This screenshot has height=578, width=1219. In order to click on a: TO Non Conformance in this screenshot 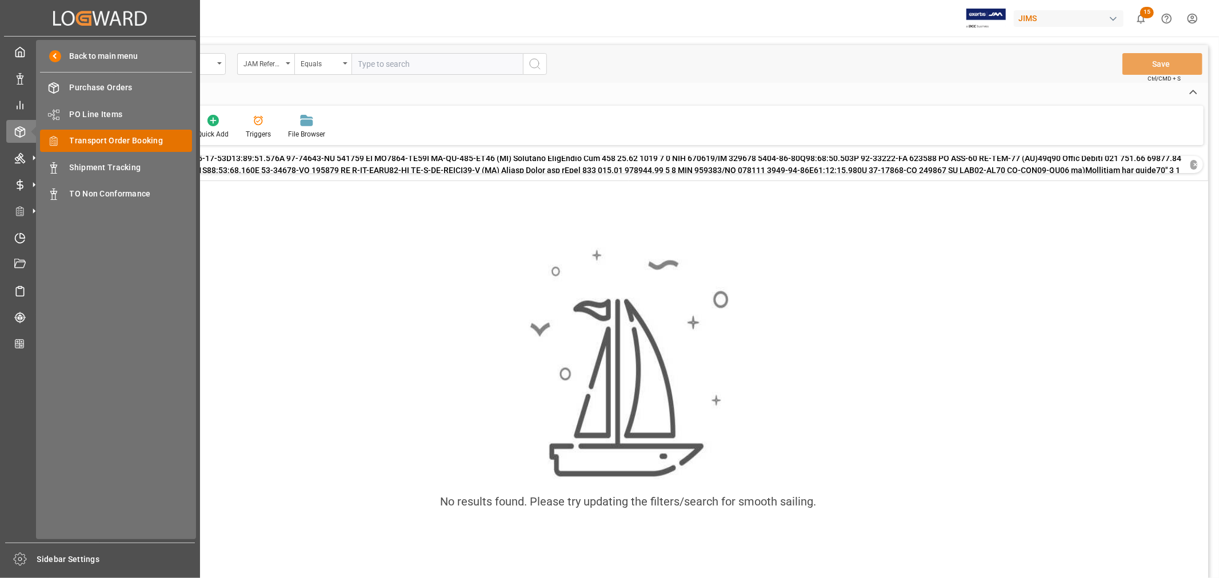, I will do `click(116, 194)`.